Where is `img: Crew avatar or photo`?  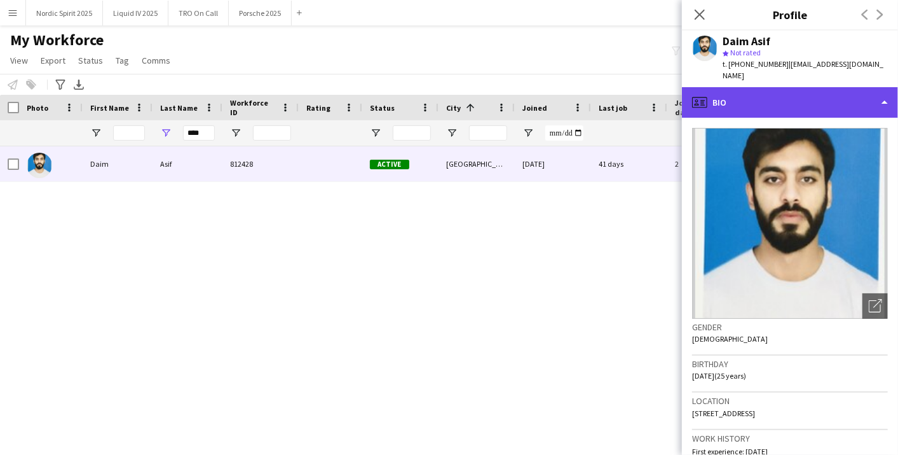 img: Crew avatar or photo is located at coordinates (790, 223).